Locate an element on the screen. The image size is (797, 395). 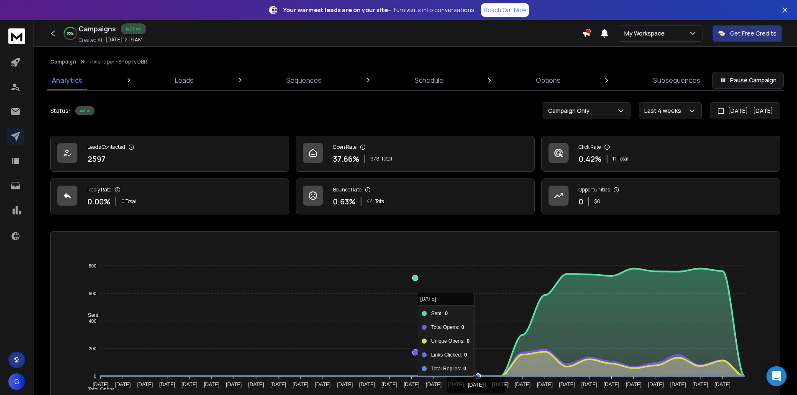
p: Sequences is located at coordinates (304, 80).